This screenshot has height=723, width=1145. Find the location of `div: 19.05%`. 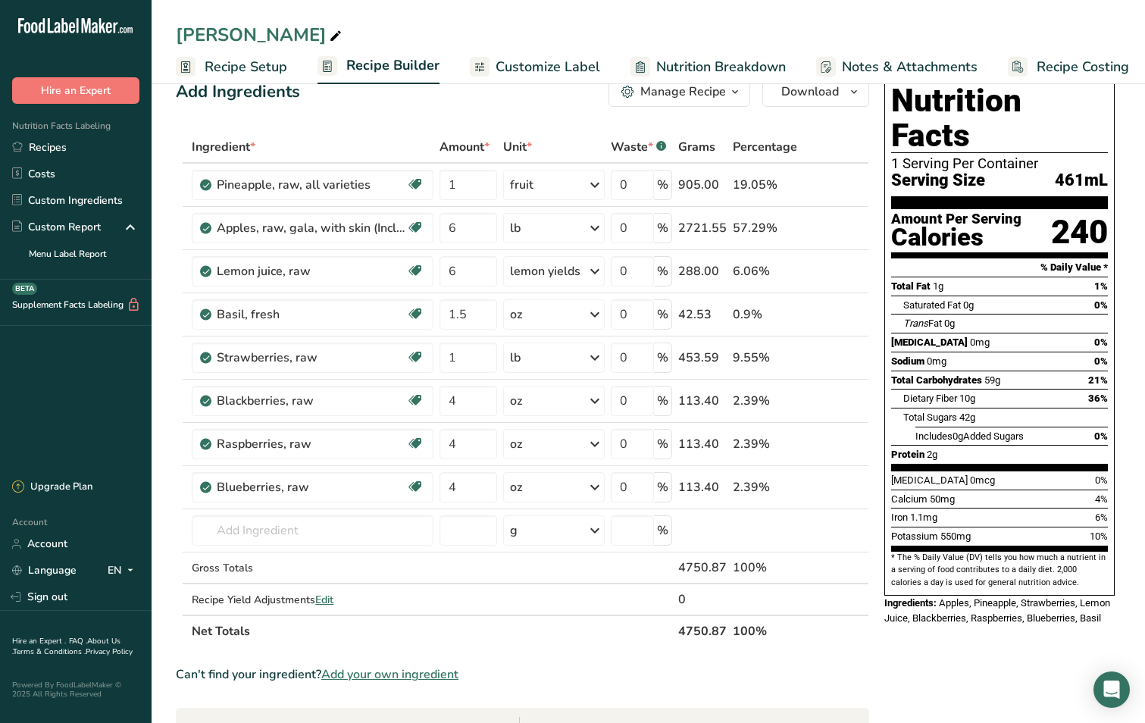

div: 19.05% is located at coordinates (764, 185).